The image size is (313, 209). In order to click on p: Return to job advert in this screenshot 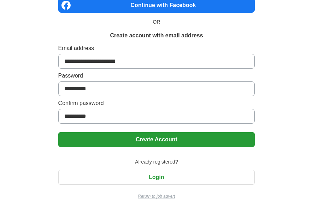, I will do `click(156, 197)`.